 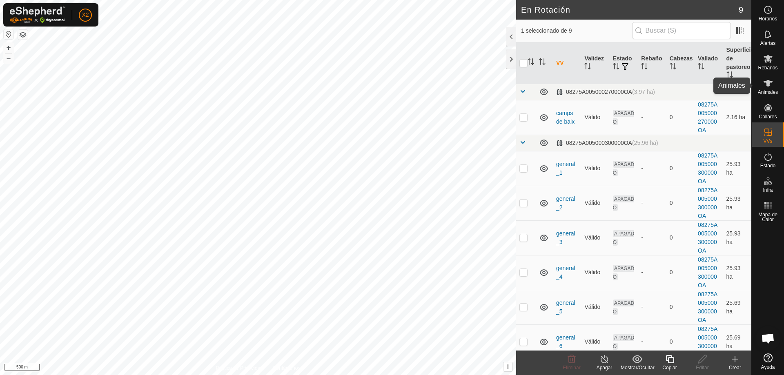 What do you see at coordinates (565, 203) in the screenshot?
I see `a: general_2` at bounding box center [565, 203].